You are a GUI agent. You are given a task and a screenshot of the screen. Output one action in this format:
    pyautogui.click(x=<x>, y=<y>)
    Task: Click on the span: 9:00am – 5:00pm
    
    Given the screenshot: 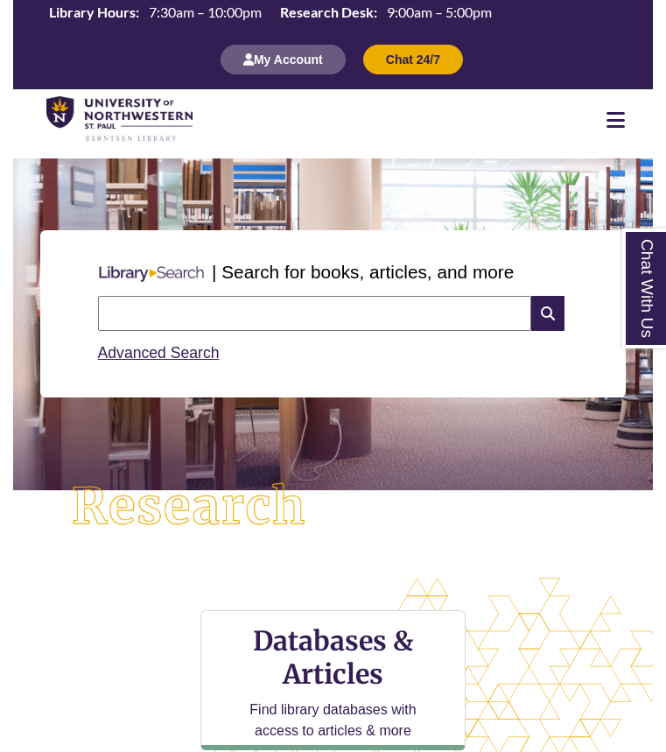 What is the action you would take?
    pyautogui.click(x=439, y=11)
    